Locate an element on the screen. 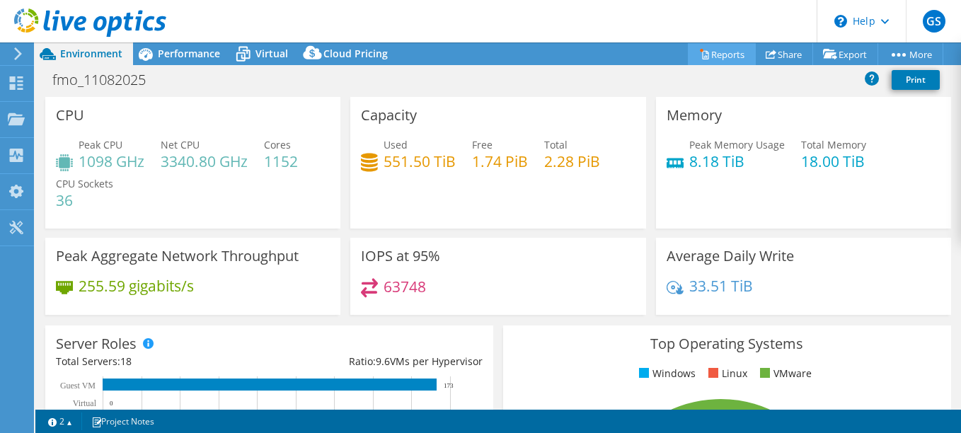 The height and width of the screenshot is (433, 961). h4: 33.51 TiB is located at coordinates (721, 286).